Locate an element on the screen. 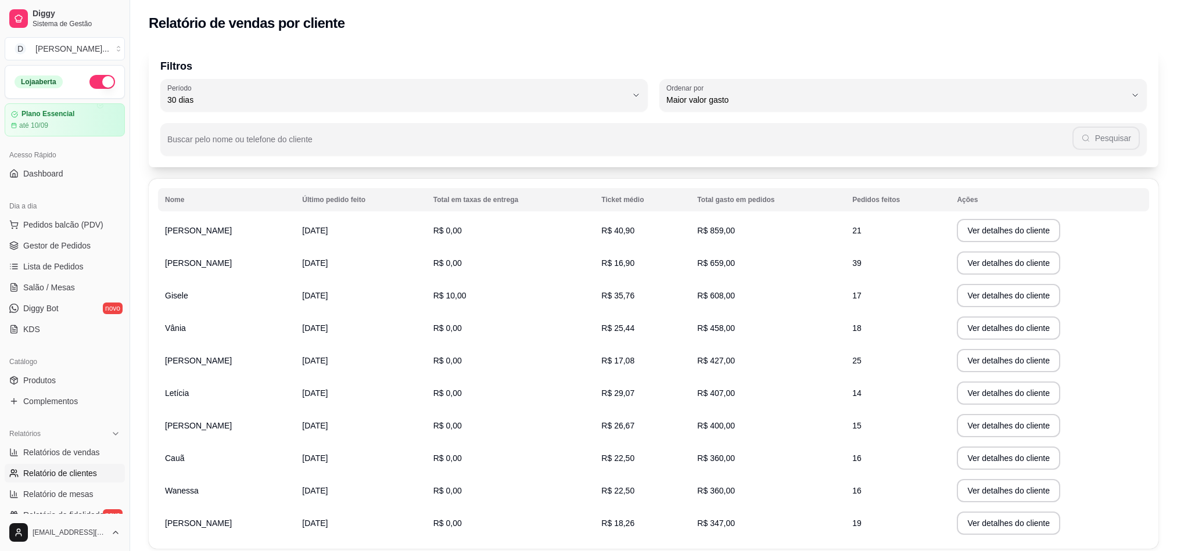  label: Ordenar por is located at coordinates (687, 88).